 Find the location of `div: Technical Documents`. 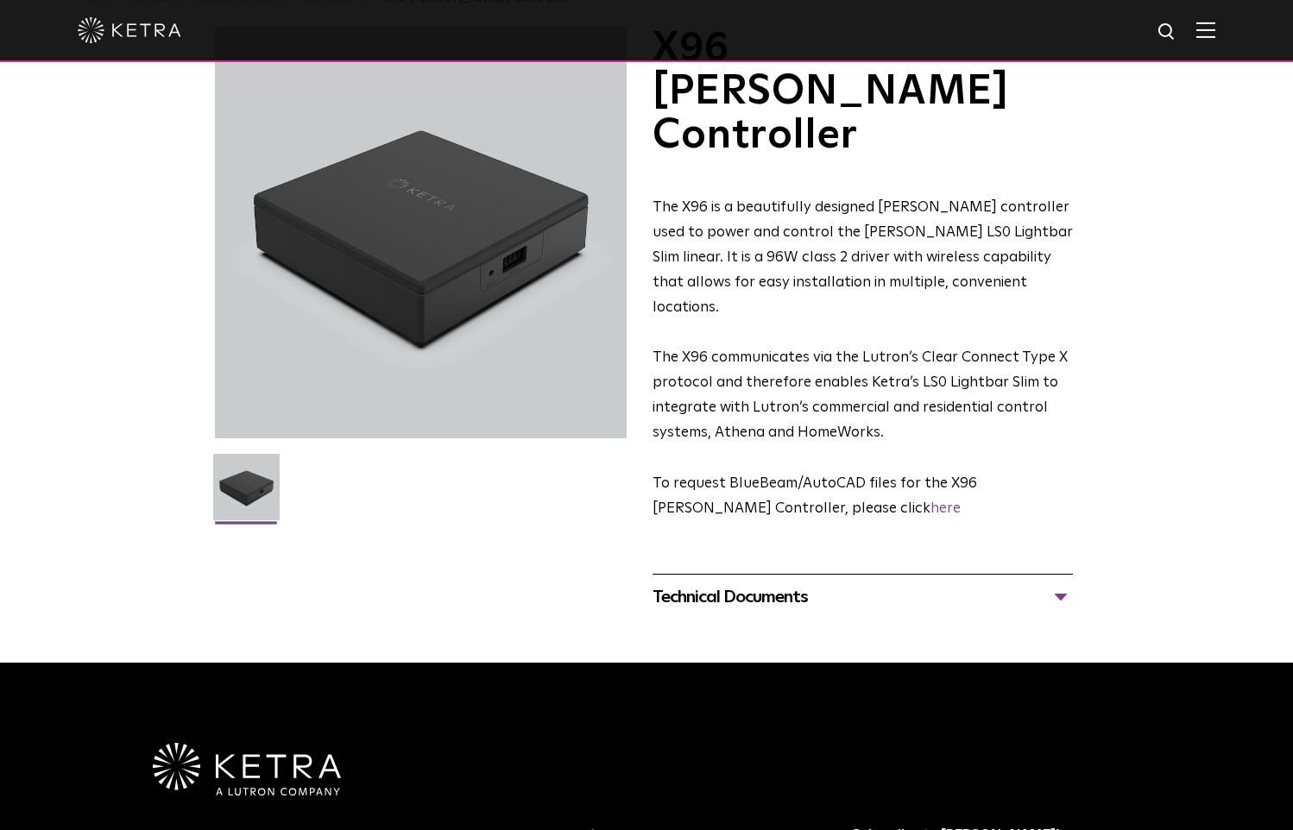

div: Technical Documents is located at coordinates (862, 597).